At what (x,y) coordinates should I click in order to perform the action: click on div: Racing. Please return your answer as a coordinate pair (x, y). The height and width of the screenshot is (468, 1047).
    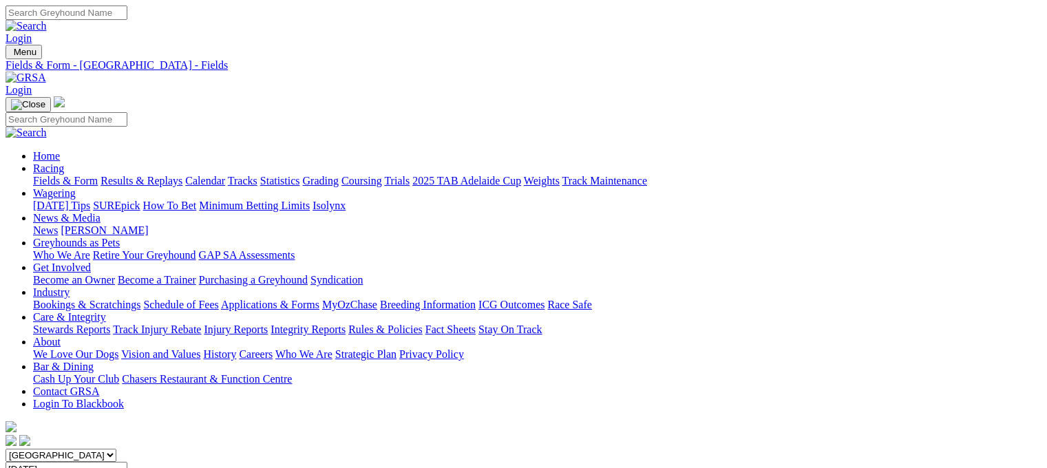
    Looking at the image, I should click on (537, 181).